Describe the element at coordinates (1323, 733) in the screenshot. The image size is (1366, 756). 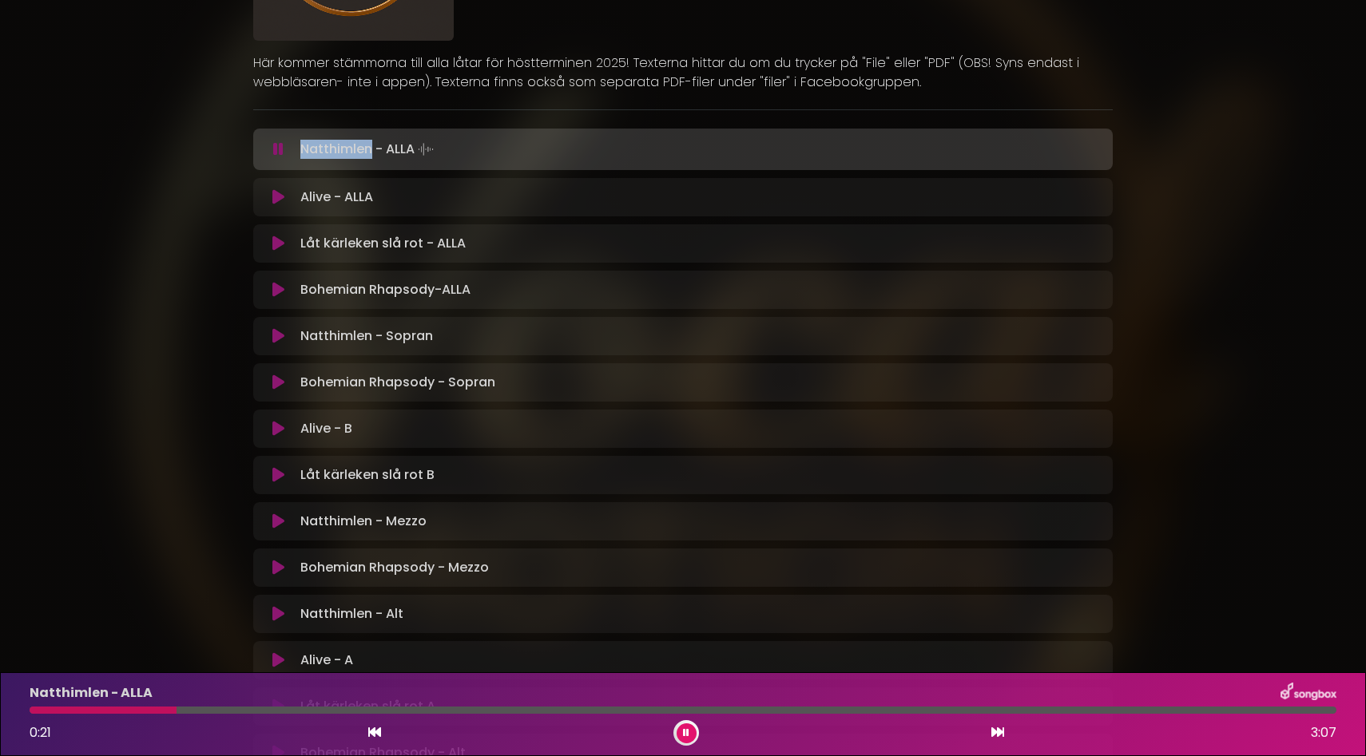
I see `span: 3:07` at that location.